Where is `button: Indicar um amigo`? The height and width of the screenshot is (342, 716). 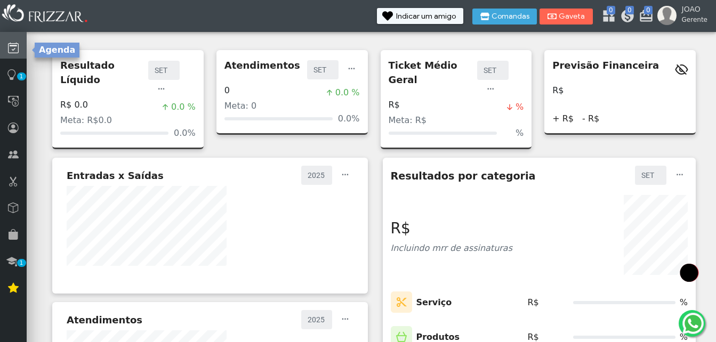
button: Indicar um amigo is located at coordinates (420, 16).